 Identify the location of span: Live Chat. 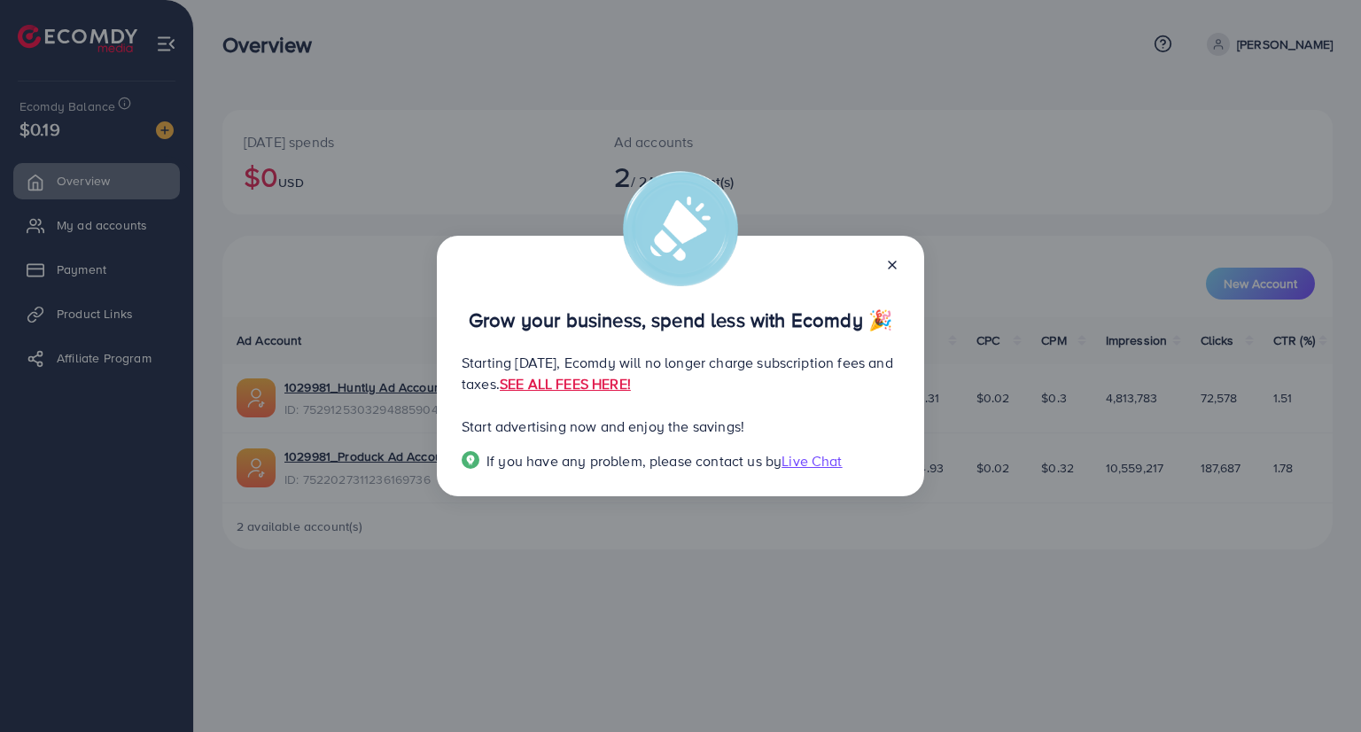
(812, 461).